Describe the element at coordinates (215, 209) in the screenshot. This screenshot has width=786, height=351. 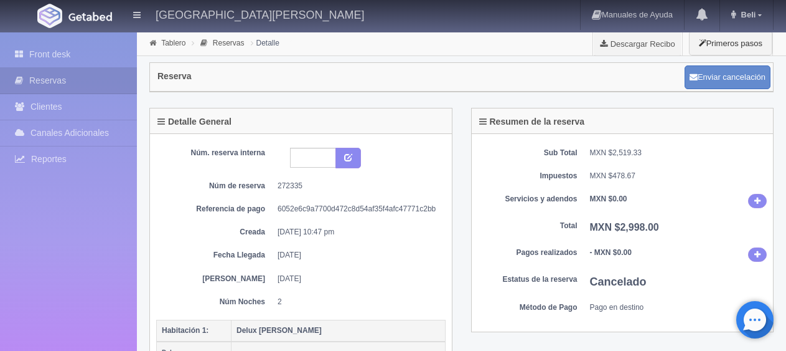
I see `dt: Referencia de pago` at that location.